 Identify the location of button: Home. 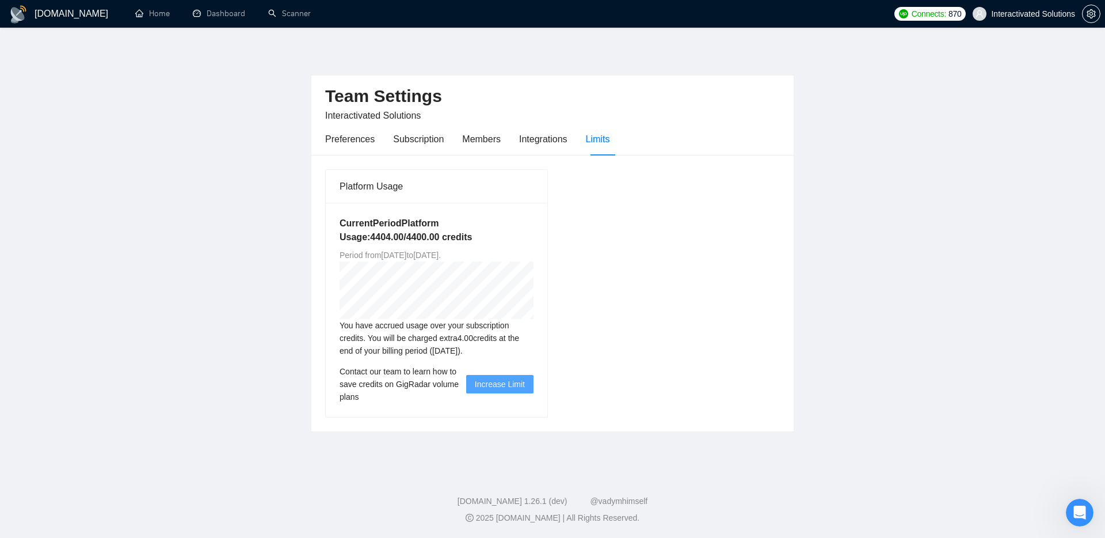
(191, 16).